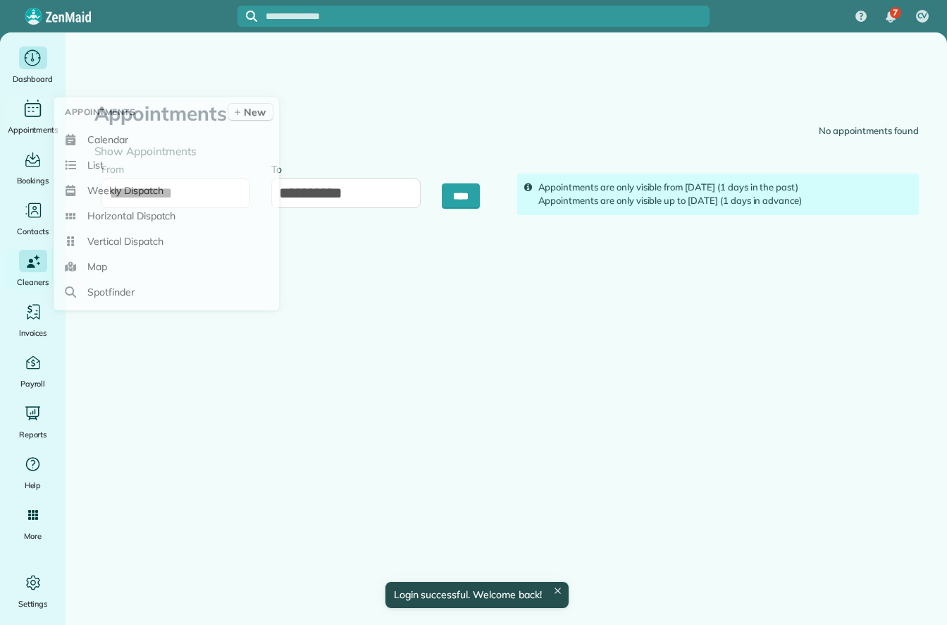 This screenshot has height=625, width=947. I want to click on span: Calendar, so click(108, 140).